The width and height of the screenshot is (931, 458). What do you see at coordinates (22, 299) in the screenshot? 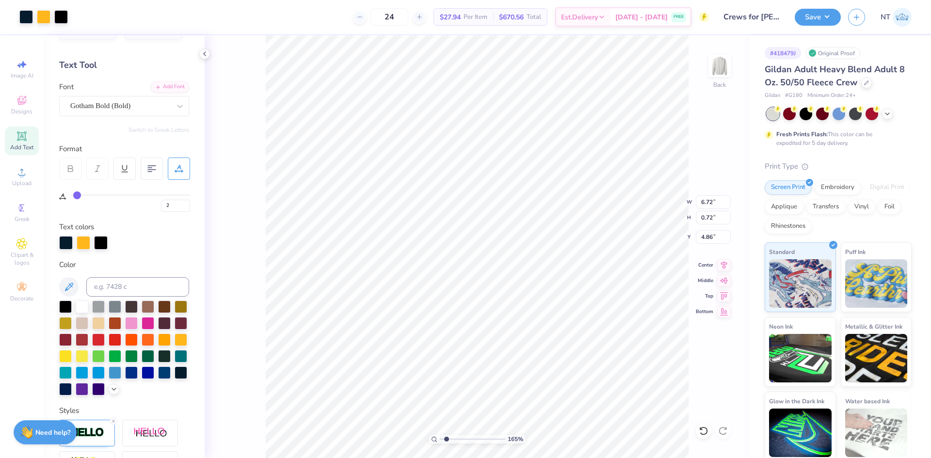
I see `span: Decorate` at bounding box center [22, 299].